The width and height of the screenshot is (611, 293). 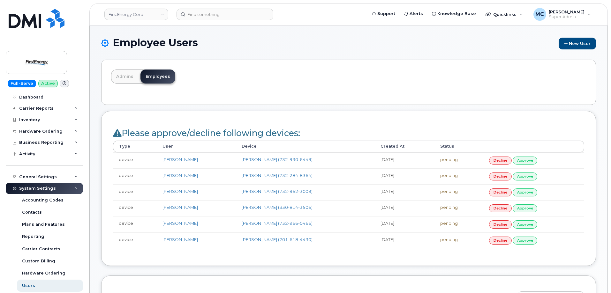 What do you see at coordinates (404, 146) in the screenshot?
I see `th: Created At` at bounding box center [404, 146].